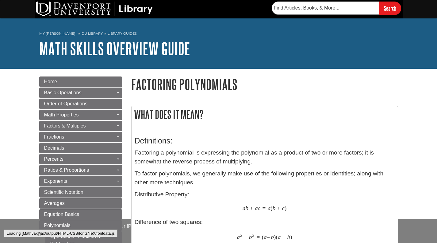  Describe the element at coordinates (81, 115) in the screenshot. I see `a: Math Properties` at that location.